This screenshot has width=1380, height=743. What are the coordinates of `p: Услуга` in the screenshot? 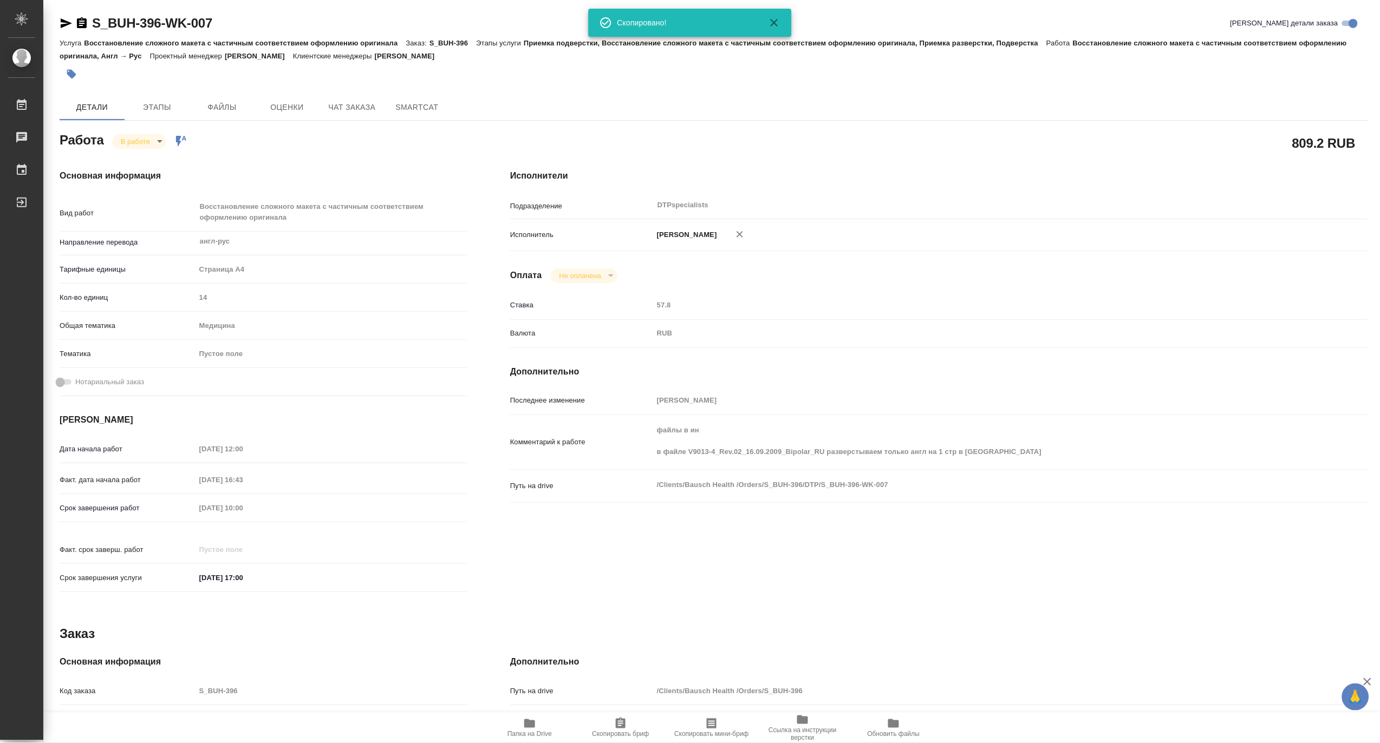 It's located at (71, 43).